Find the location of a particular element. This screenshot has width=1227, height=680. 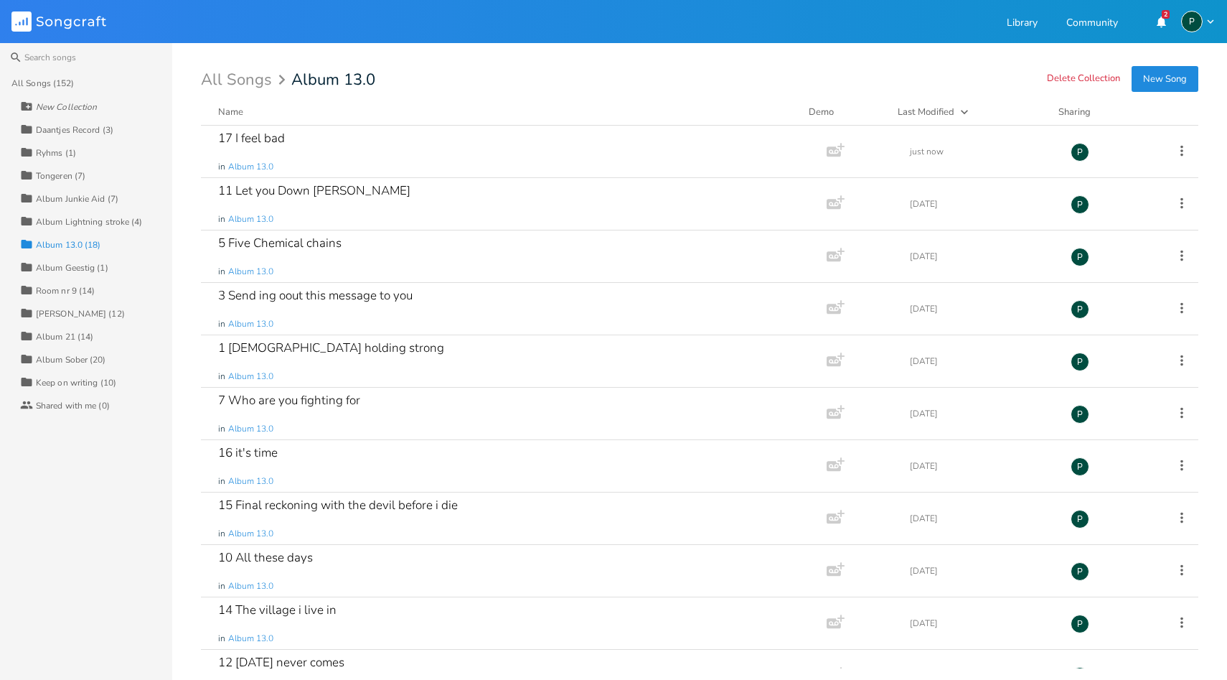

div: 3 Send ing oout this message to you is located at coordinates (315, 295).